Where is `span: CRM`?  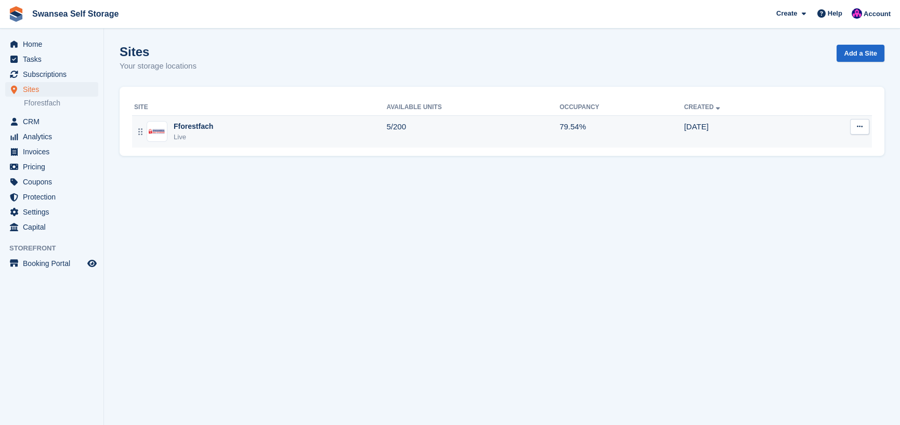
span: CRM is located at coordinates (54, 122).